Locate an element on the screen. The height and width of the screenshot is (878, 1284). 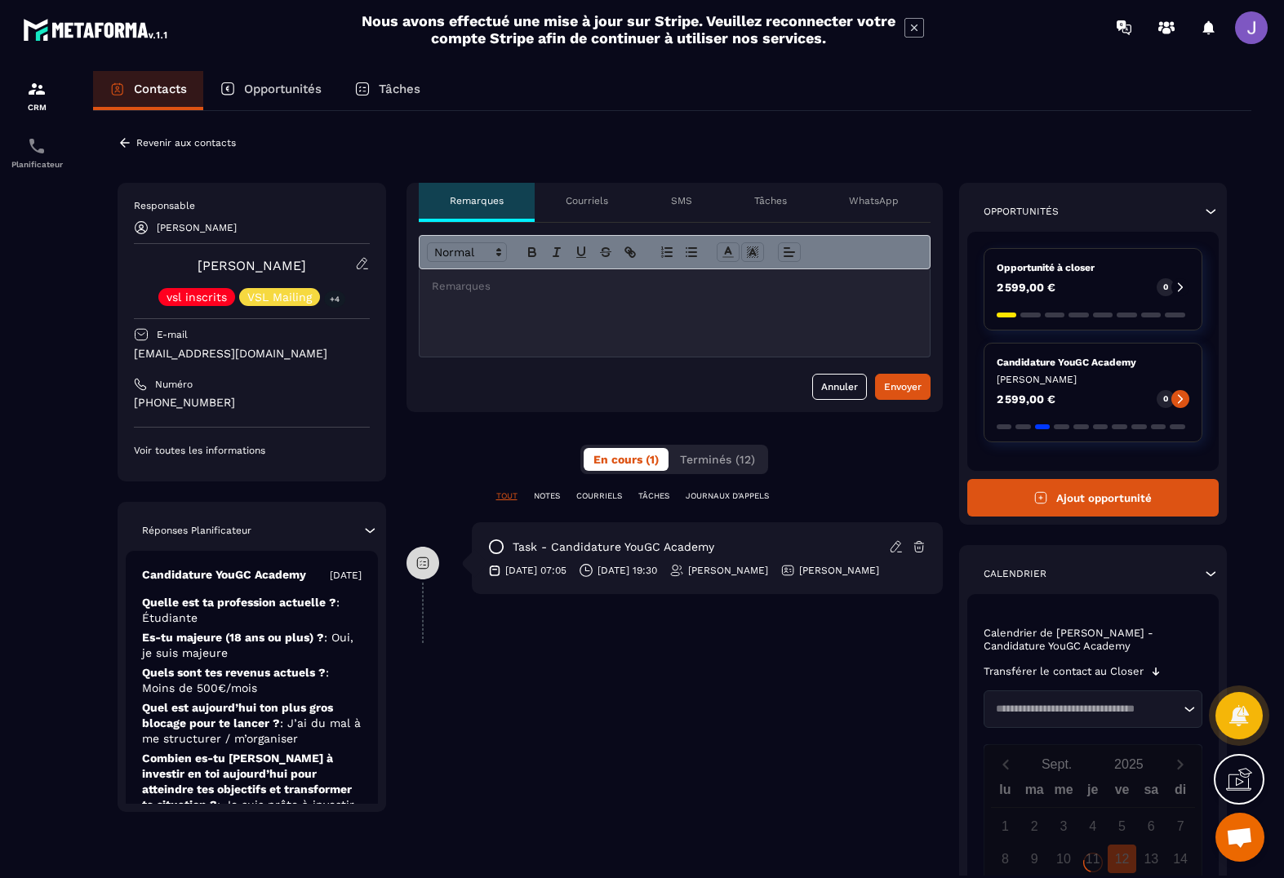
p: Quels sont tes revenus actuels ? is located at coordinates (251, 681).